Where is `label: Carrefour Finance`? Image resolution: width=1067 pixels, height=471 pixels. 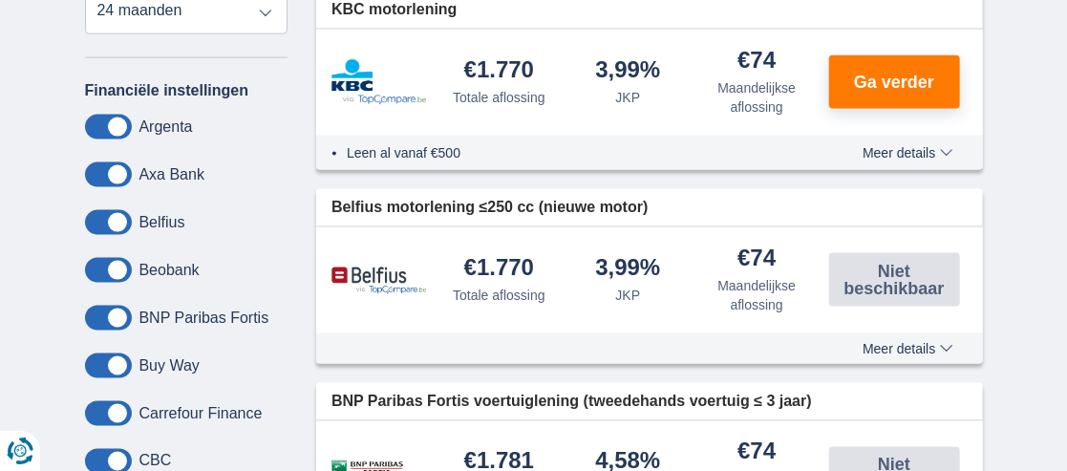
label: Carrefour Finance is located at coordinates (201, 414).